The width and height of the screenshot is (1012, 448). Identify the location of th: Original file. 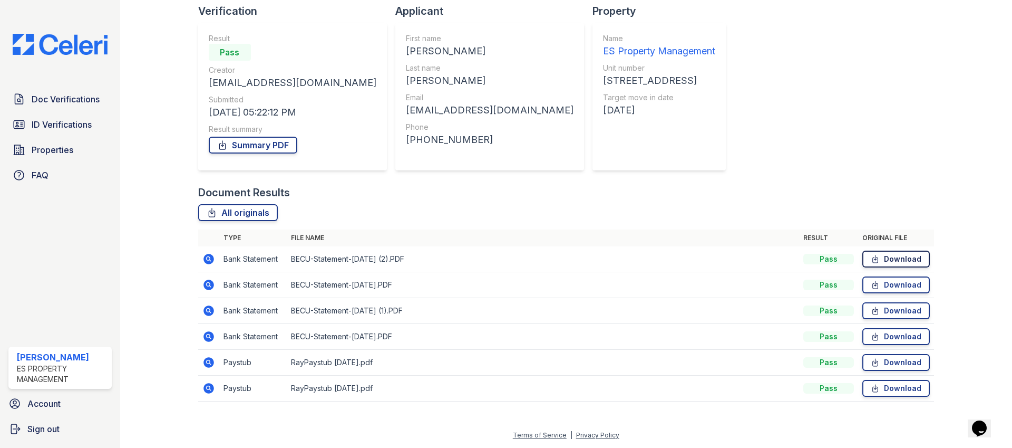
(896, 238).